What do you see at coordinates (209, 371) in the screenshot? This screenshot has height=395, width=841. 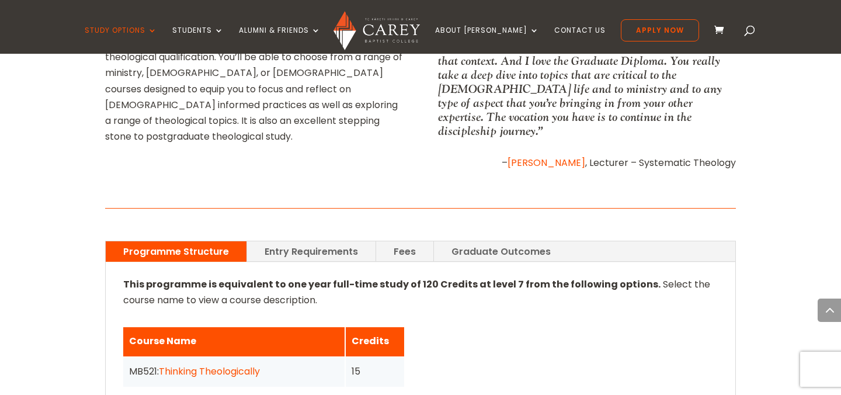 I see `a: Thinking Theologically` at bounding box center [209, 371].